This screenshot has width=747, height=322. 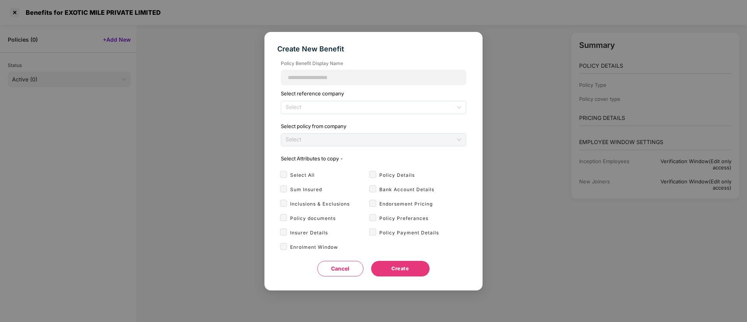 I want to click on label: Policy Benefit Display Name, so click(x=374, y=65).